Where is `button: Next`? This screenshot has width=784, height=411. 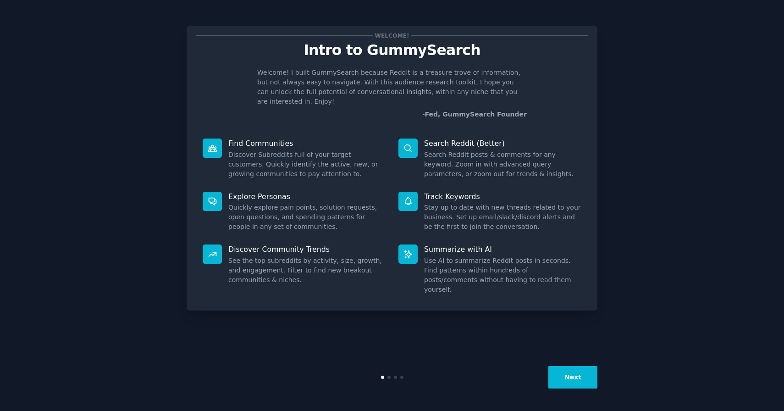 button: Next is located at coordinates (573, 377).